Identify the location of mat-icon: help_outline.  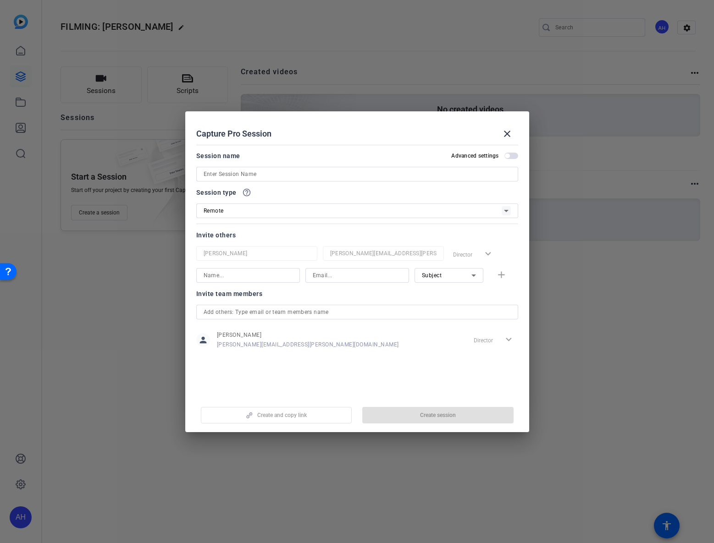
(247, 192).